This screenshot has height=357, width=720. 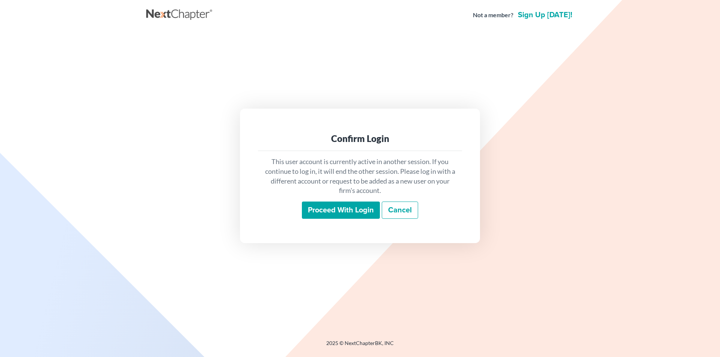 I want to click on a: Cancel, so click(x=400, y=210).